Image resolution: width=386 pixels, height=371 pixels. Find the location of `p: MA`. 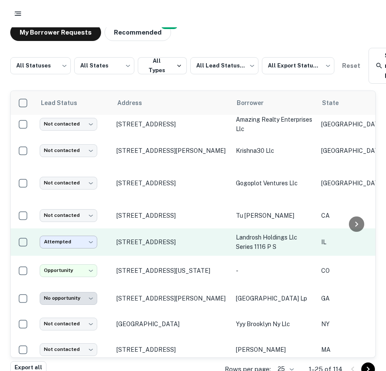

p: MA is located at coordinates (353, 349).